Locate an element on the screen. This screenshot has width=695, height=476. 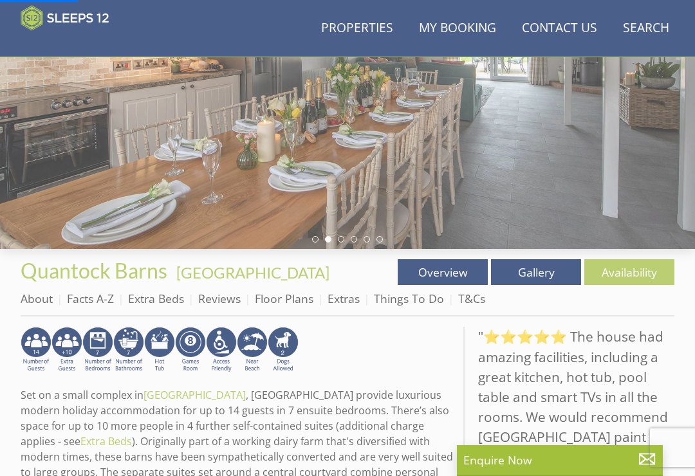
a: About is located at coordinates (37, 299).